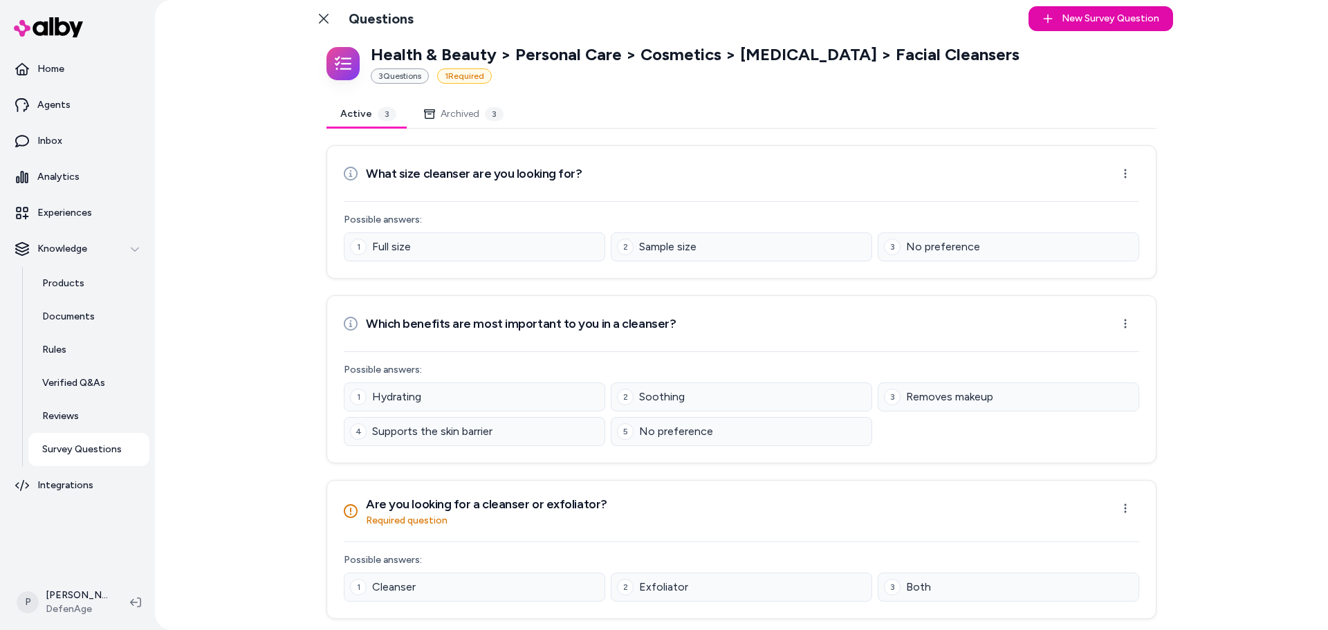  Describe the element at coordinates (396, 397) in the screenshot. I see `span: Hydrating` at that location.